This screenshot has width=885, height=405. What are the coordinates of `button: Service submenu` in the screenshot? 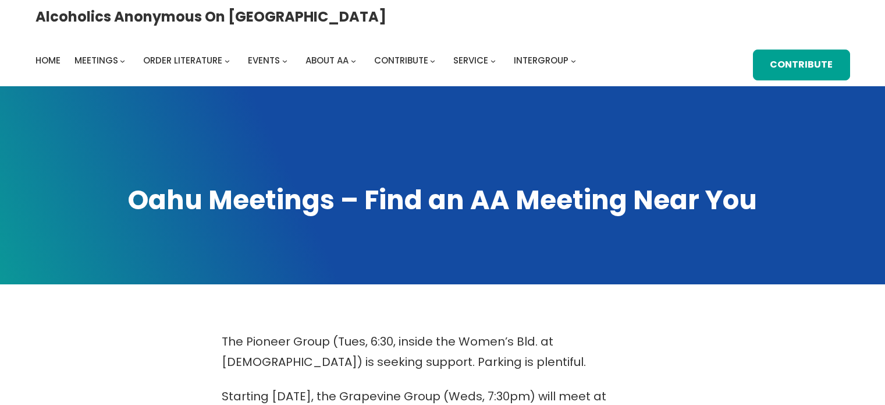 It's located at (493, 61).